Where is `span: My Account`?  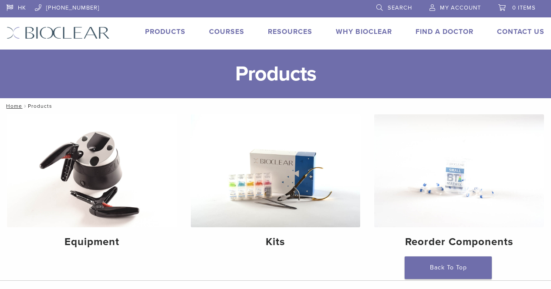
span: My Account is located at coordinates (460, 8).